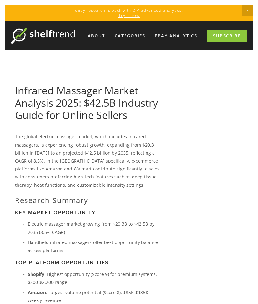  What do you see at coordinates (95, 246) in the screenshot?
I see `p: Handheld infrared massagers offer best opportunity balance across platforms` at bounding box center [95, 246].